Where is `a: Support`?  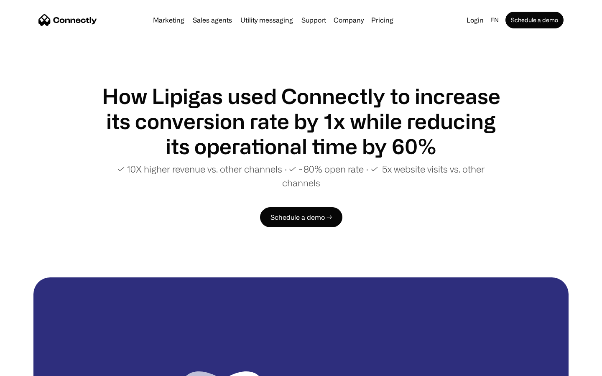 a: Support is located at coordinates (313, 20).